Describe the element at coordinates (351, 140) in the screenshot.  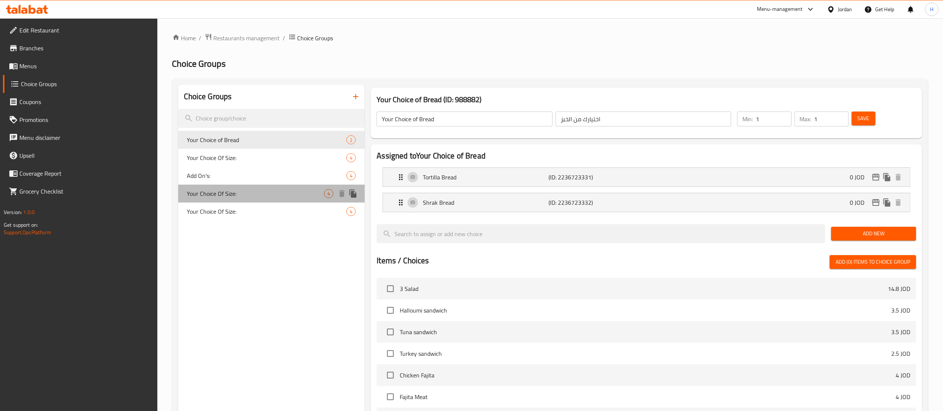
I see `span: 2` at that location.